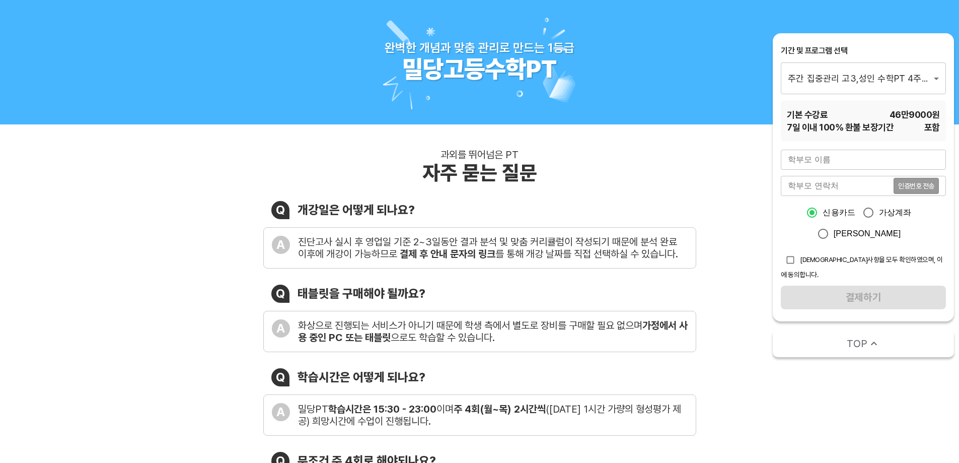  Describe the element at coordinates (447, 254) in the screenshot. I see `b: 결제 후 안내 문자의 링크` at that location.